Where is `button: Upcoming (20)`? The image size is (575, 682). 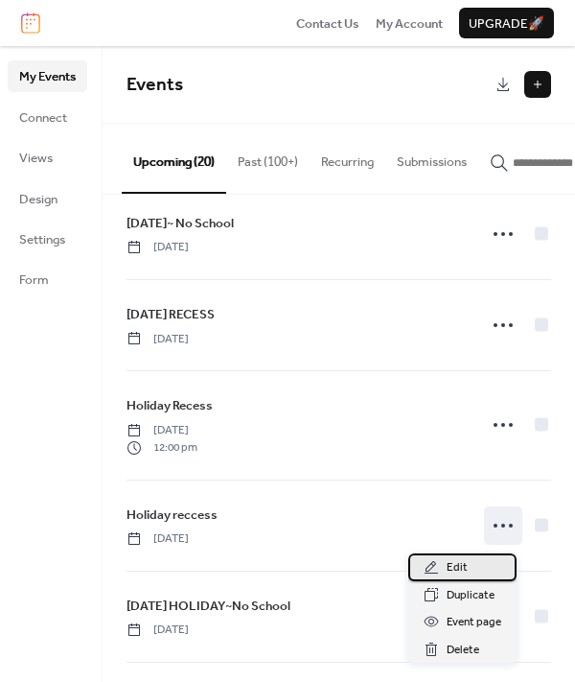
button: Upcoming (20) is located at coordinates (174, 158).